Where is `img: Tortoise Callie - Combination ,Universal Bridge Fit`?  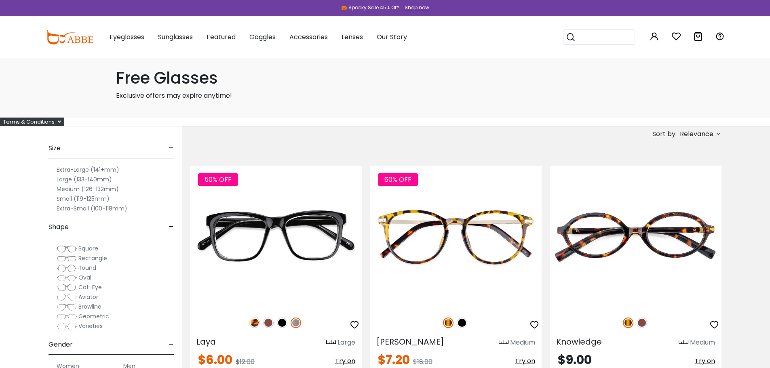
img: Tortoise Callie - Combination ,Universal Bridge Fit is located at coordinates (456, 237).